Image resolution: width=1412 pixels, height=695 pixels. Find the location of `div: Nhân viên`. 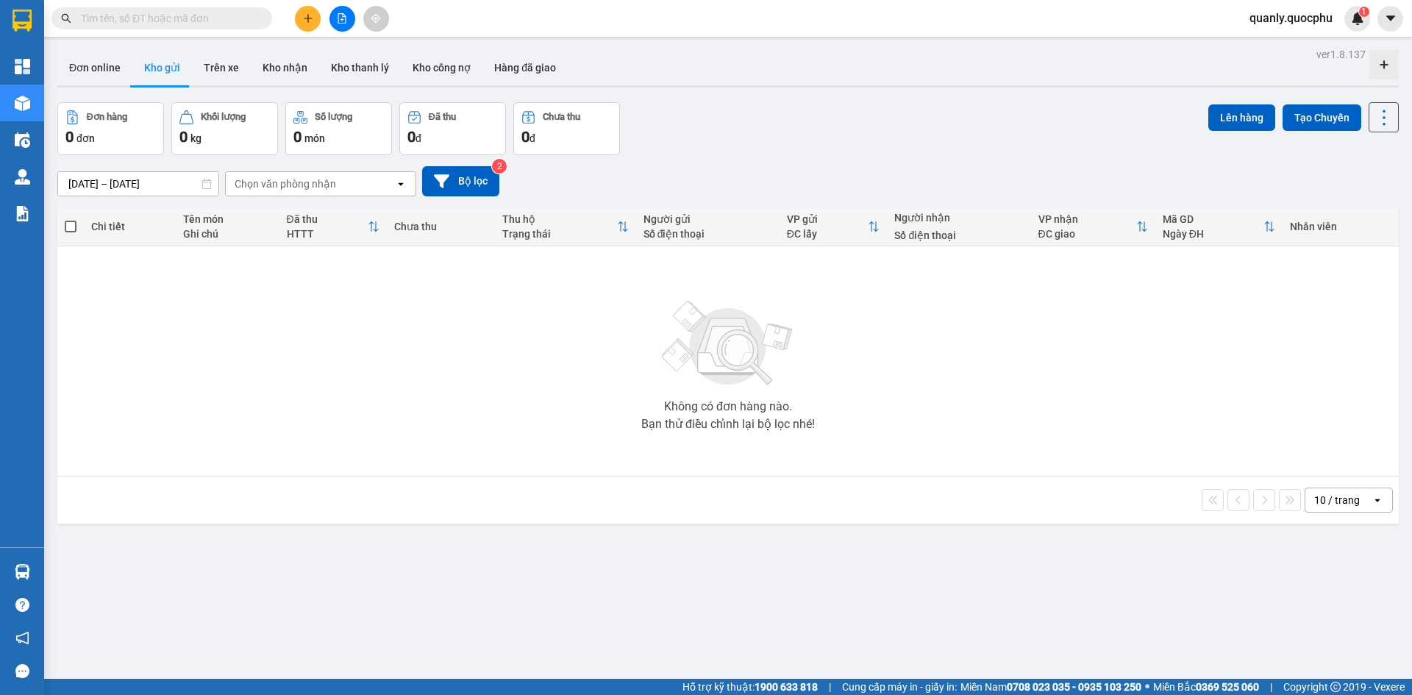

div: Nhân viên is located at coordinates (1340, 226).